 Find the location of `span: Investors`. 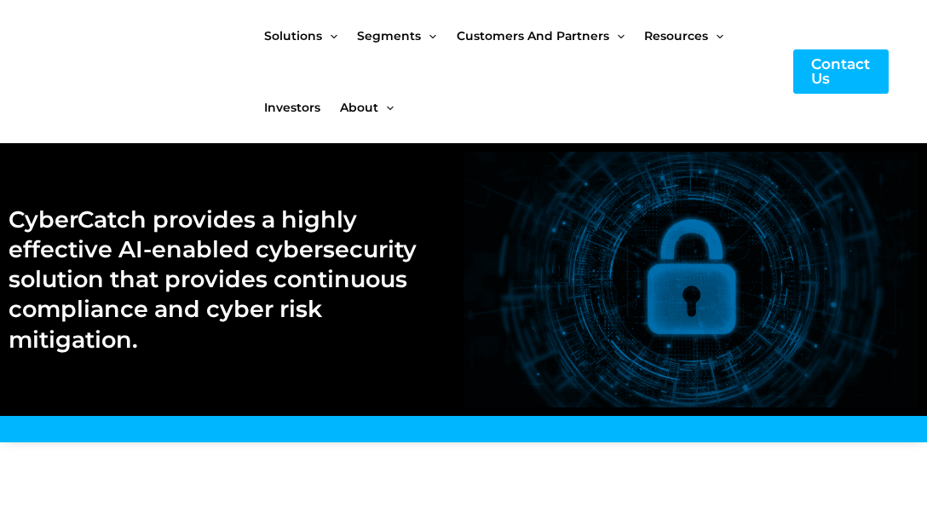

span: Investors is located at coordinates (292, 107).